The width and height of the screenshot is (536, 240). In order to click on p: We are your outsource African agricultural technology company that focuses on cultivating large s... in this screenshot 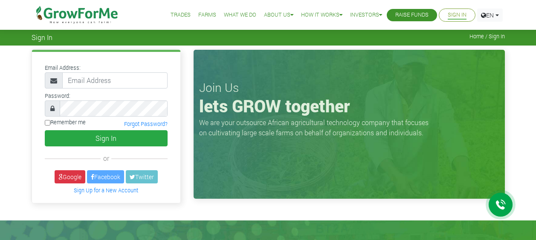, I will do `click(316, 128)`.